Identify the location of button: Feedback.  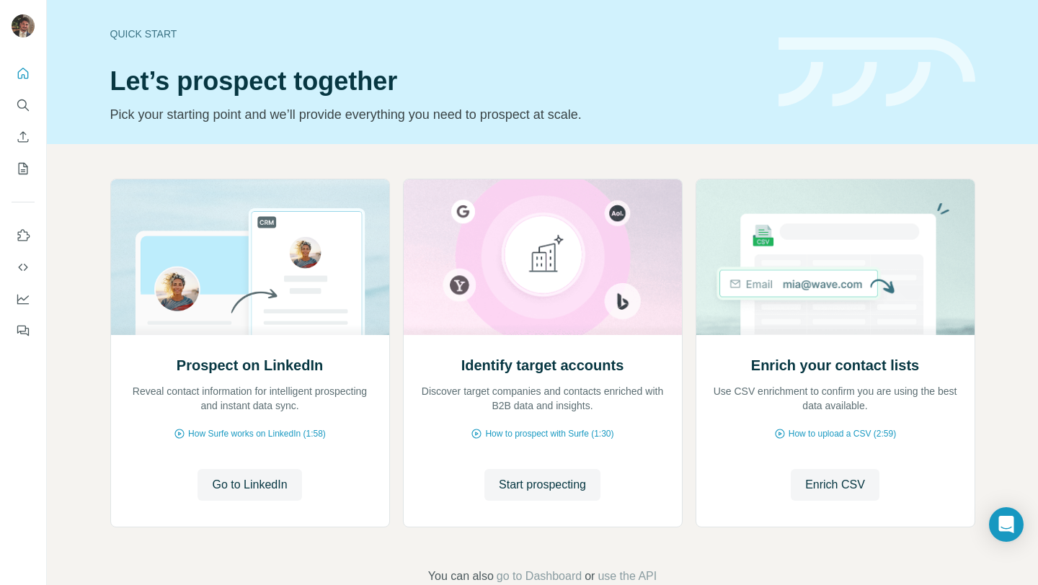
(23, 331).